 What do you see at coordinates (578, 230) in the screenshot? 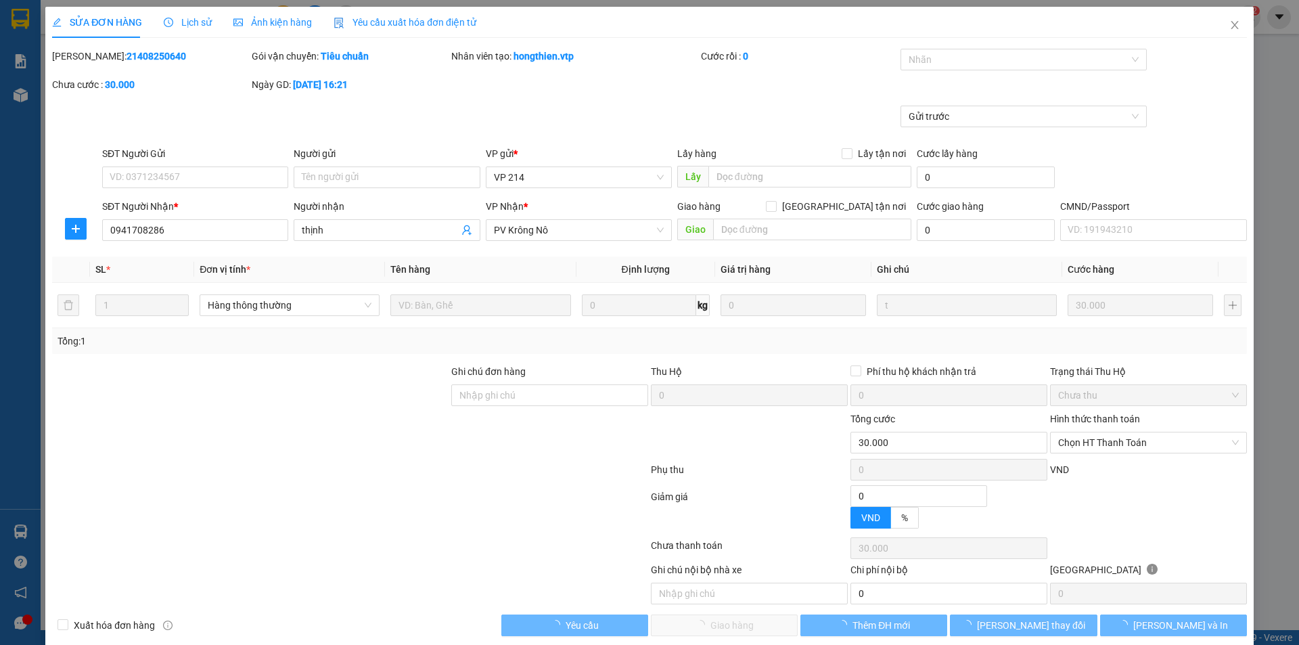
I see `span: PV Krông Nô` at bounding box center [578, 230].